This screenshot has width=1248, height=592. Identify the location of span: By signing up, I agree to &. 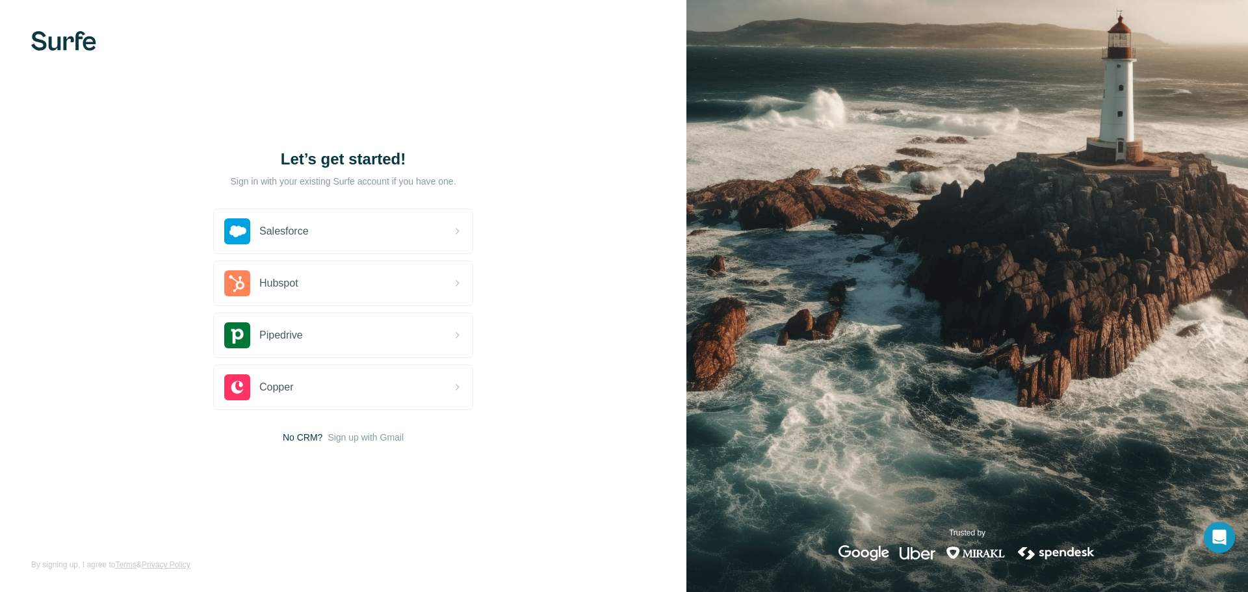
(111, 565).